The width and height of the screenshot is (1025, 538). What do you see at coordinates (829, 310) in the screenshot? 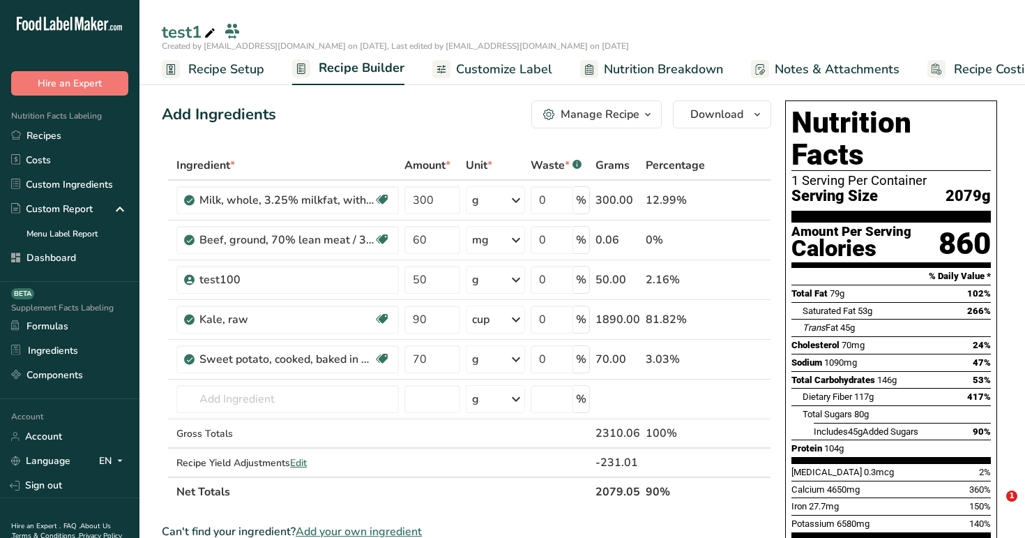
I see `span: Saturated Fat` at bounding box center [829, 310].